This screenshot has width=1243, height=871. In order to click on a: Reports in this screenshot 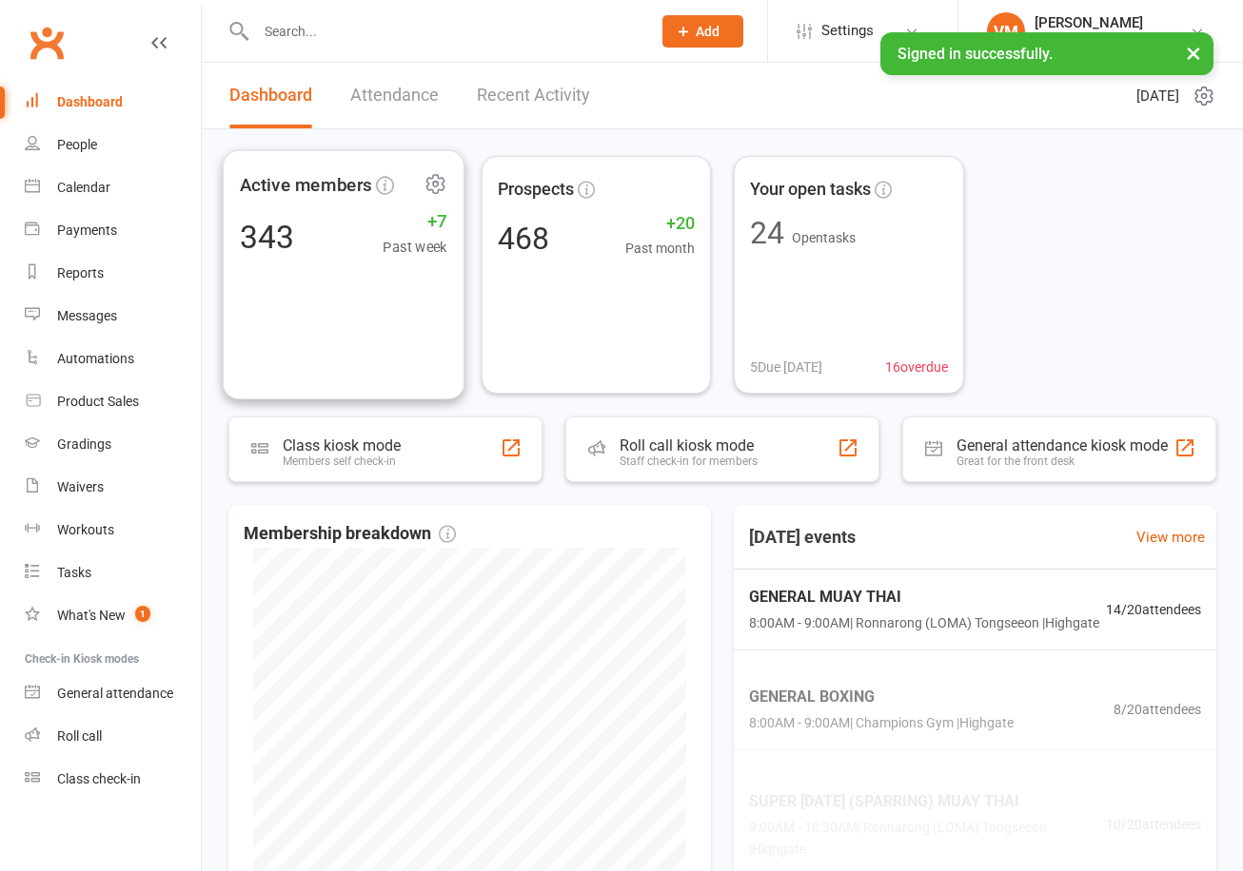, I will do `click(112, 273)`.